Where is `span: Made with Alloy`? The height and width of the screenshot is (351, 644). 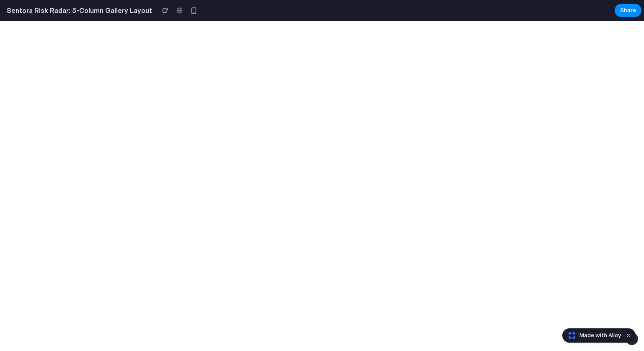
span: Made with Alloy is located at coordinates (600, 335).